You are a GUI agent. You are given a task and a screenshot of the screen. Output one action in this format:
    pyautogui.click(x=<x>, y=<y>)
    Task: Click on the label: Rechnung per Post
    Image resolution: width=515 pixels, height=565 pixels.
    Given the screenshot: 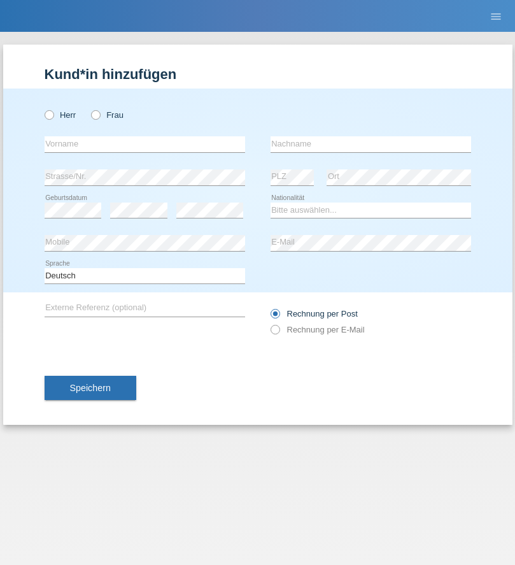 What is the action you would take?
    pyautogui.click(x=314, y=313)
    